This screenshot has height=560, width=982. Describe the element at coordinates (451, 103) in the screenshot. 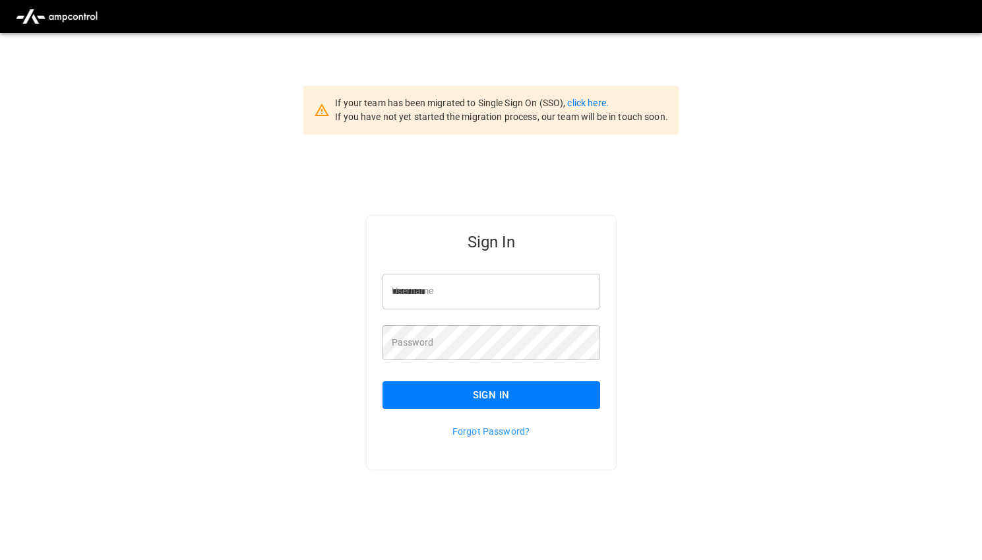

I see `span: If your team has been migrated to Single Sign On (SSO),` at that location.